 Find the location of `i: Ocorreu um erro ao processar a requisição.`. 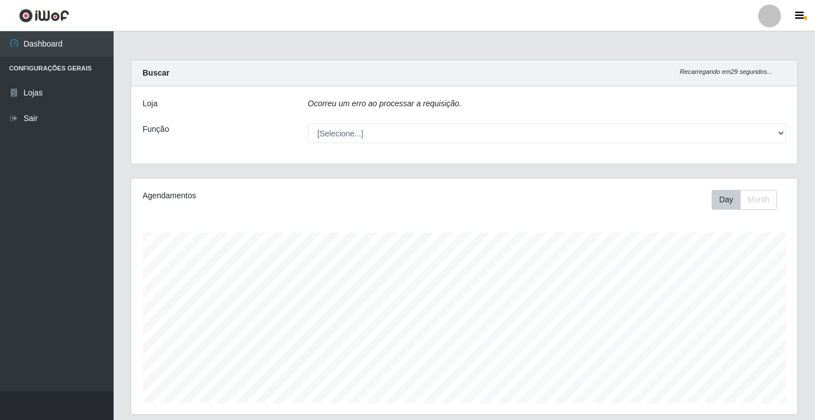

i: Ocorreu um erro ao processar a requisição. is located at coordinates (384, 103).